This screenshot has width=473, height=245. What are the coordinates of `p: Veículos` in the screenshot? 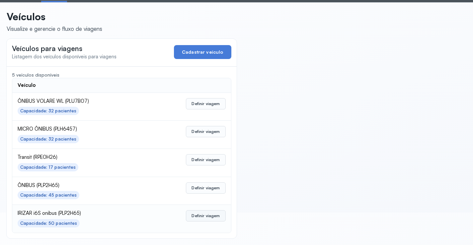 It's located at (54, 17).